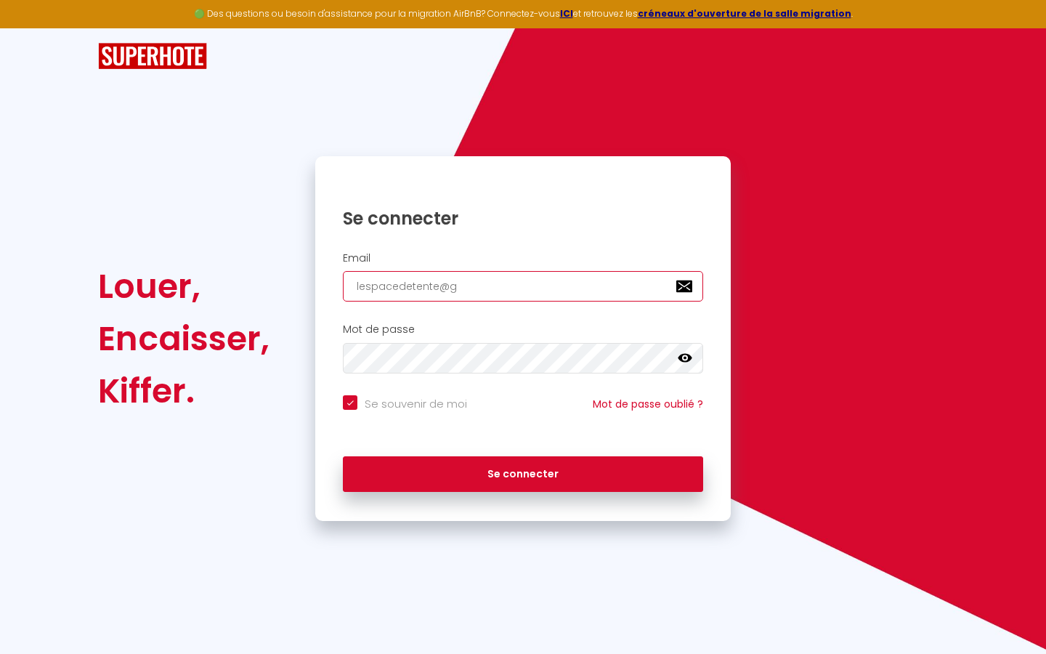  What do you see at coordinates (744, 13) in the screenshot?
I see `a: créneaux d'ouverture de la salle migration` at bounding box center [744, 13].